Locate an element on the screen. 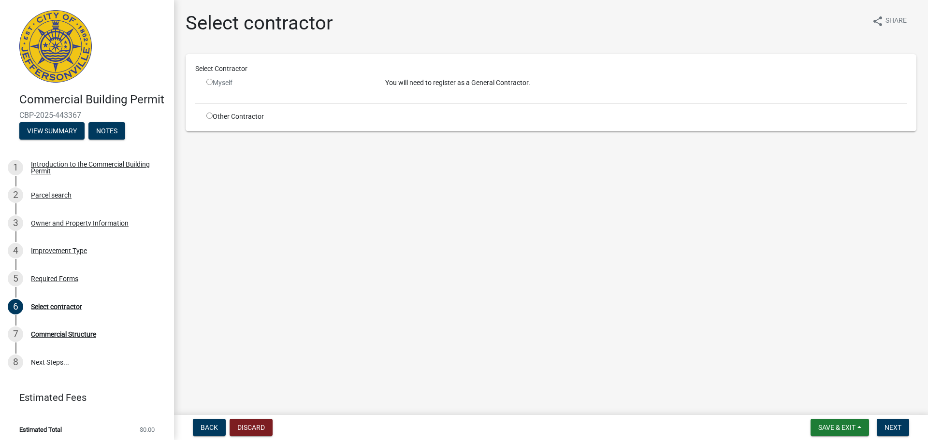  span: Share is located at coordinates (896, 21).